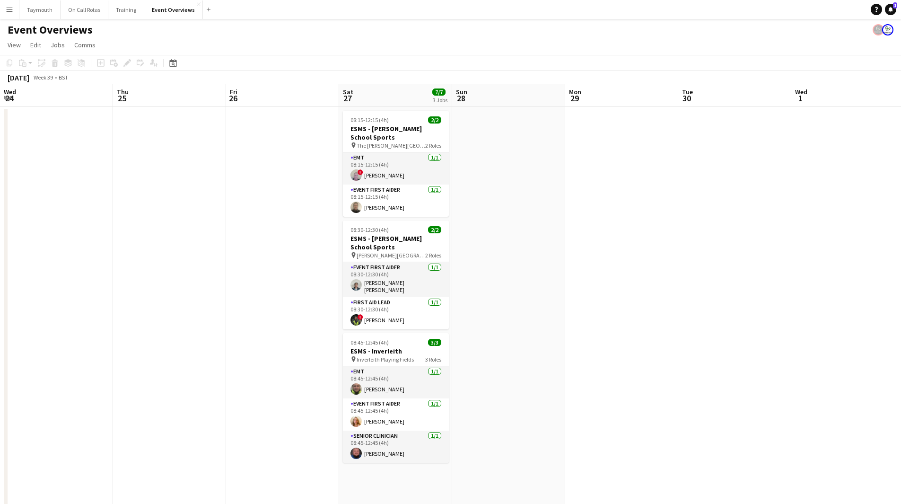 This screenshot has height=504, width=901. I want to click on span: 24, so click(9, 98).